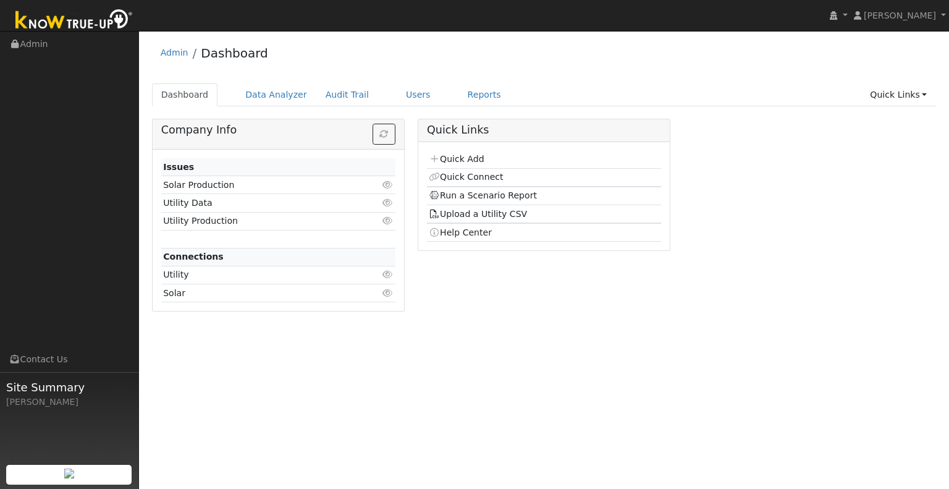 This screenshot has height=489, width=949. I want to click on h5: Quick Links, so click(544, 130).